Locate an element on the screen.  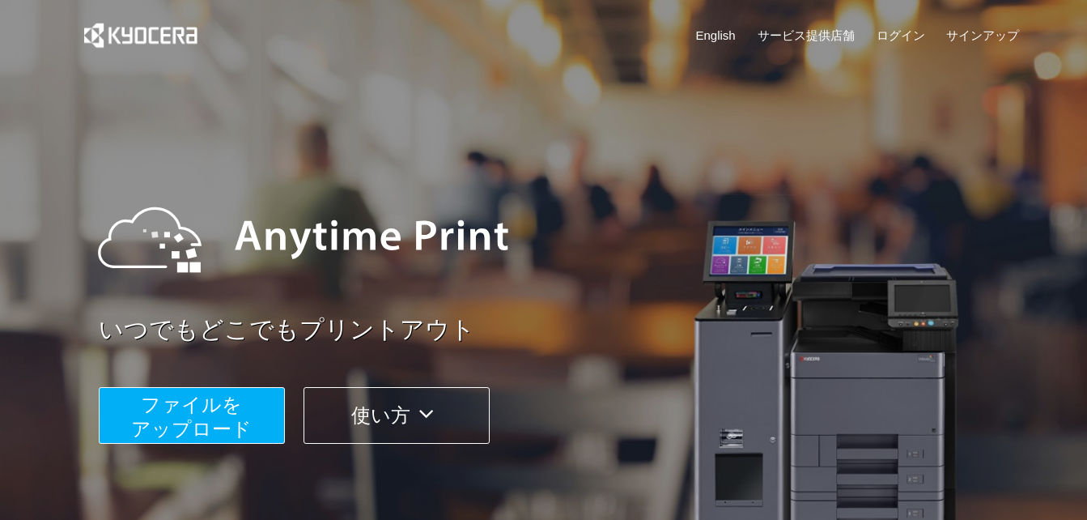
a: サインアップ is located at coordinates (983, 35).